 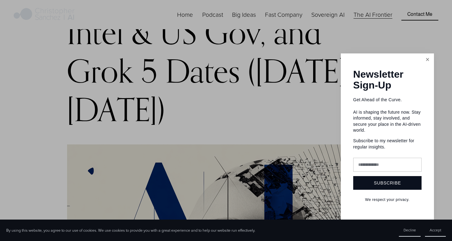 I want to click on button: Subscribe, so click(x=387, y=183).